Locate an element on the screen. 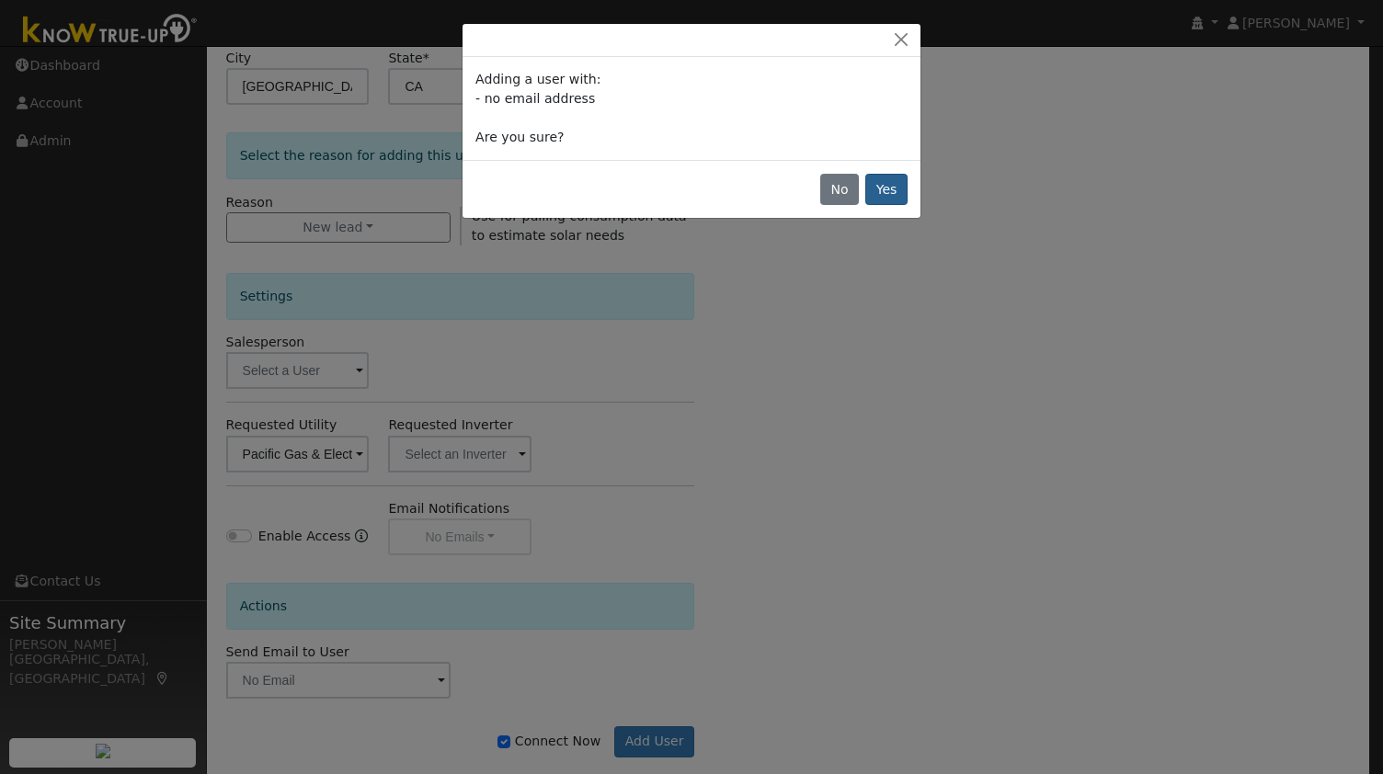 The width and height of the screenshot is (1383, 774). span: Are you sure? is located at coordinates (519, 137).